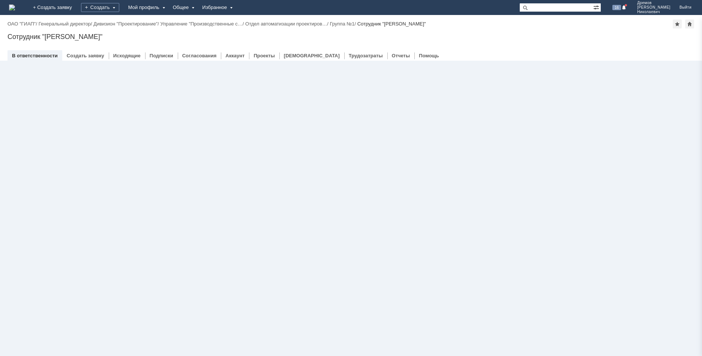  I want to click on a: Генеральный директор, so click(64, 24).